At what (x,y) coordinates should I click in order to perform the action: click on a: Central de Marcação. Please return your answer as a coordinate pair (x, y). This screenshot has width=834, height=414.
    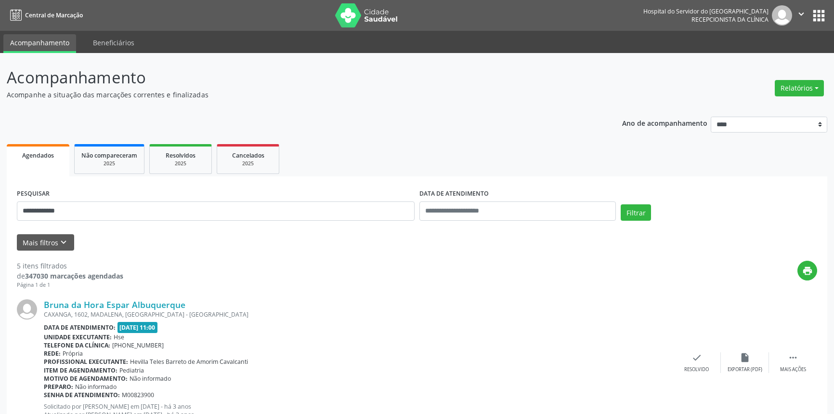
    Looking at the image, I should click on (45, 15).